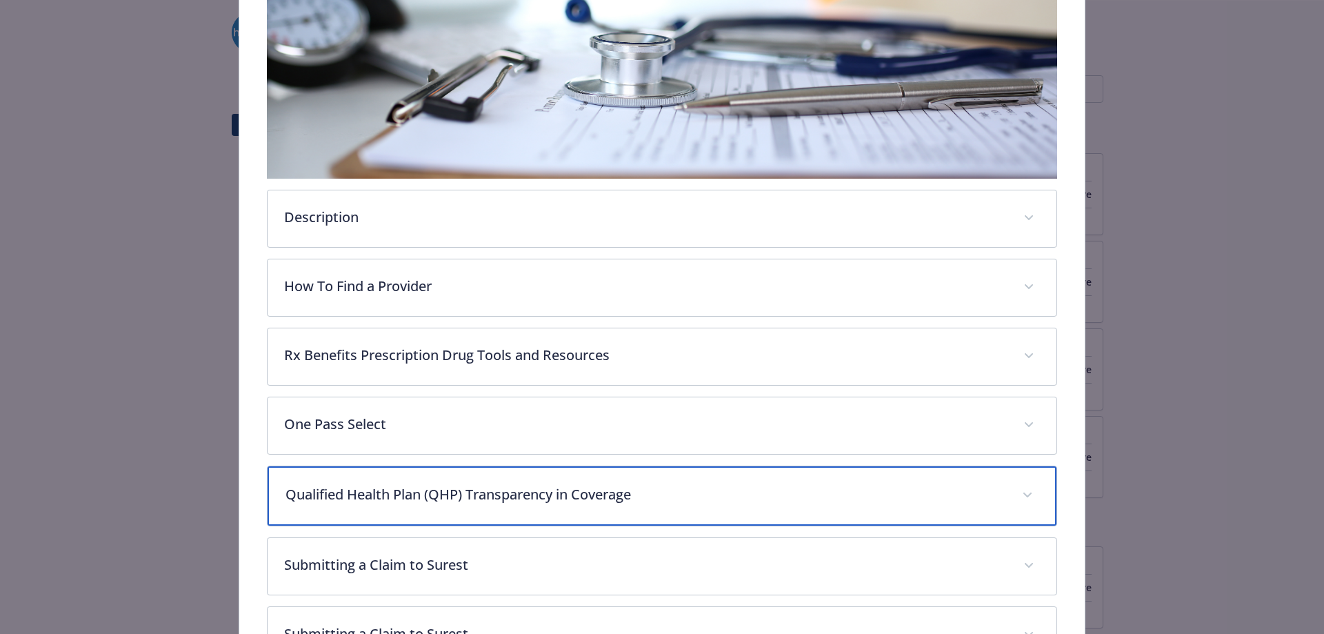 The height and width of the screenshot is (634, 1324). What do you see at coordinates (662, 219) in the screenshot?
I see `div: Description` at bounding box center [662, 219].